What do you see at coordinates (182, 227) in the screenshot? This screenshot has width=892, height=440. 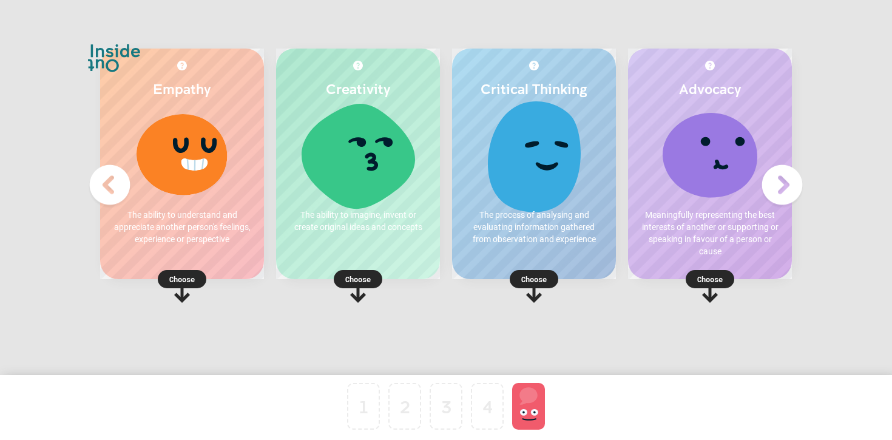 I see `p: The ability to understand and appreciate another person's feelings, experience or perspective` at bounding box center [182, 227].